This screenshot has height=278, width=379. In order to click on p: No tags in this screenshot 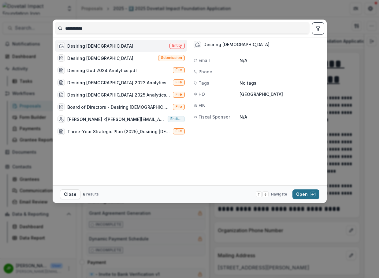, I will do `click(248, 83)`.